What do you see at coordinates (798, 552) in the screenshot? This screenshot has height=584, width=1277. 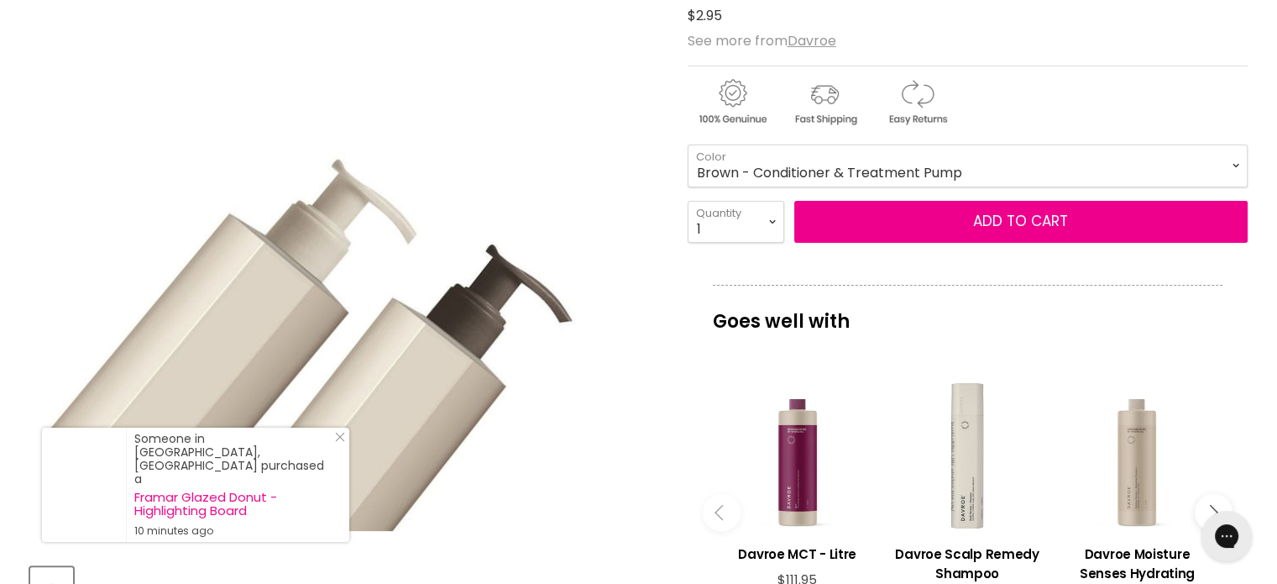 I see `a: View product:Davroe MCT - Litre` at bounding box center [798, 552].